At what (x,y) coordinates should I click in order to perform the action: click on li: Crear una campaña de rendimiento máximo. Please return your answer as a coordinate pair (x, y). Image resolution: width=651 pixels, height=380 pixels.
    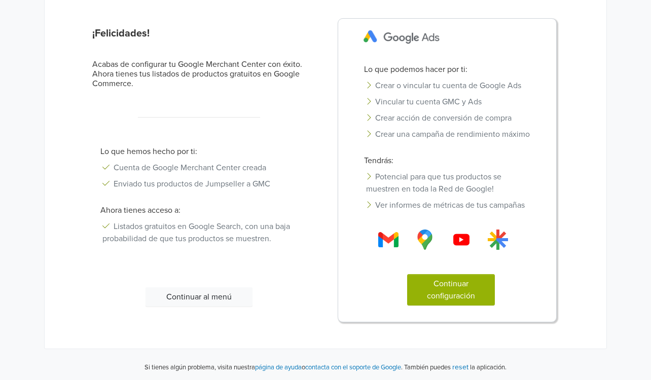
    Looking at the image, I should click on (451, 134).